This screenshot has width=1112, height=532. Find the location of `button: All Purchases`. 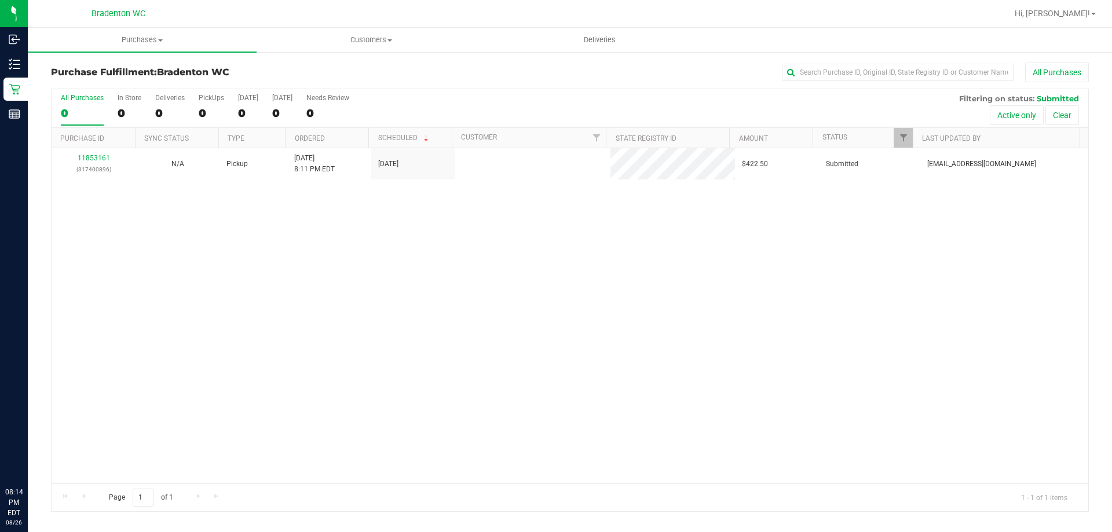

button: All Purchases is located at coordinates (1057, 72).